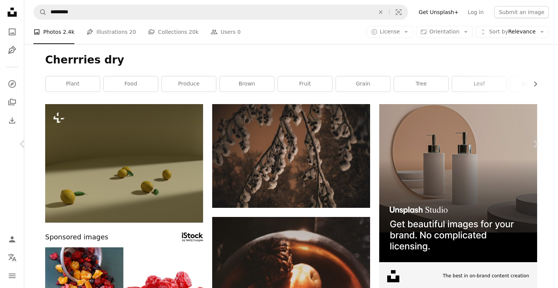 This screenshot has height=288, width=558. Describe the element at coordinates (512, 32) in the screenshot. I see `span: Relevance` at that location.